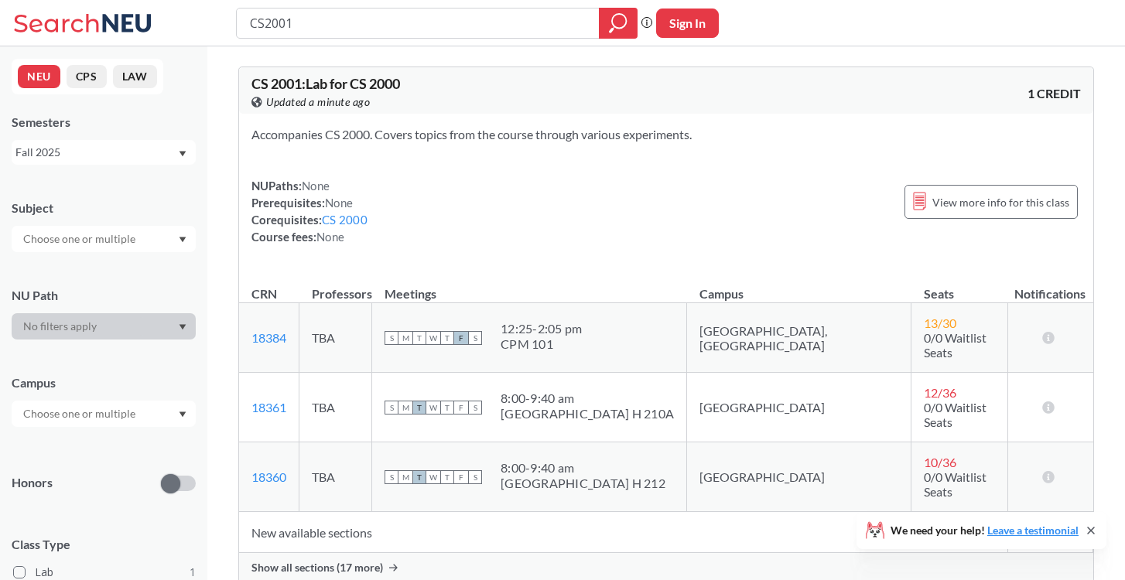  What do you see at coordinates (940, 462) in the screenshot?
I see `span: 10 / 36` at bounding box center [940, 462].